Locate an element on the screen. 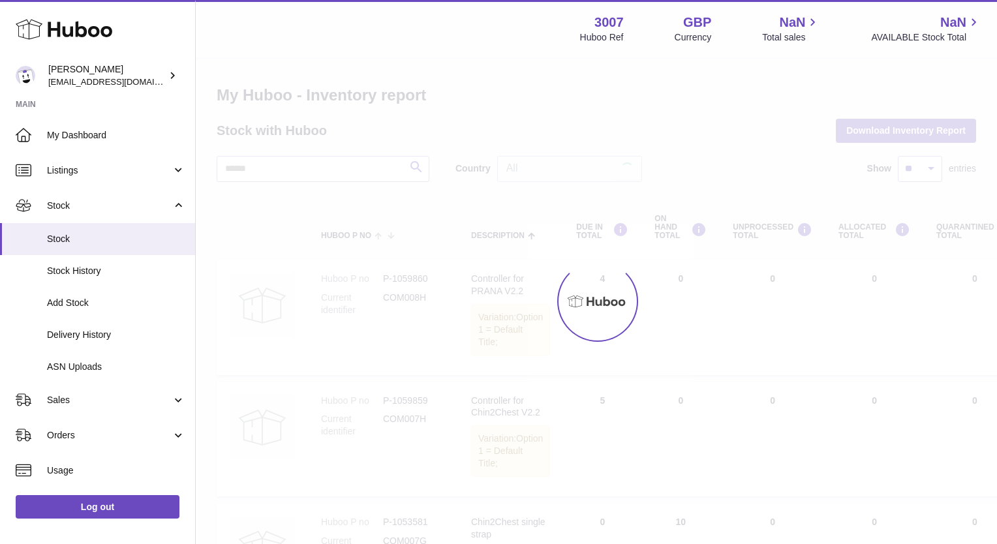  span: Delivery History is located at coordinates (116, 335).